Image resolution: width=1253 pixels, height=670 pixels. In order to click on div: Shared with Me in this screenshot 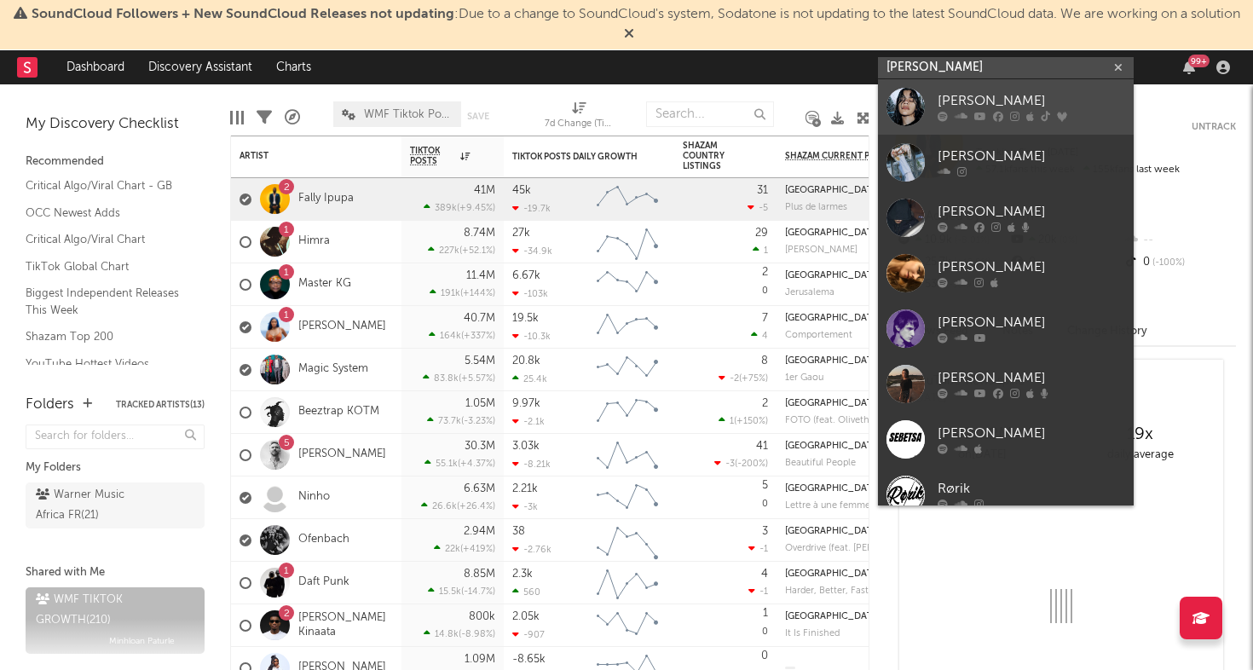, I will do `click(115, 573)`.